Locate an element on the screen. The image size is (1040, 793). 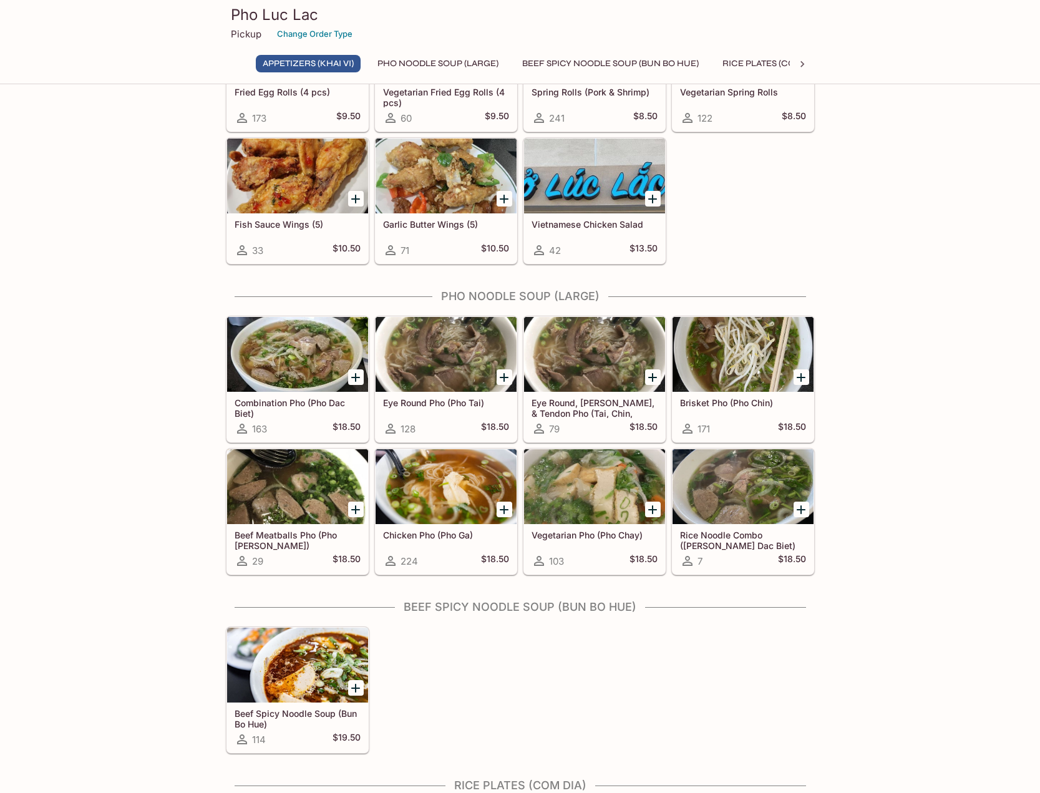
div: Rice Noodle Combo (Hu Tieu Dac Biet) is located at coordinates (743, 487).